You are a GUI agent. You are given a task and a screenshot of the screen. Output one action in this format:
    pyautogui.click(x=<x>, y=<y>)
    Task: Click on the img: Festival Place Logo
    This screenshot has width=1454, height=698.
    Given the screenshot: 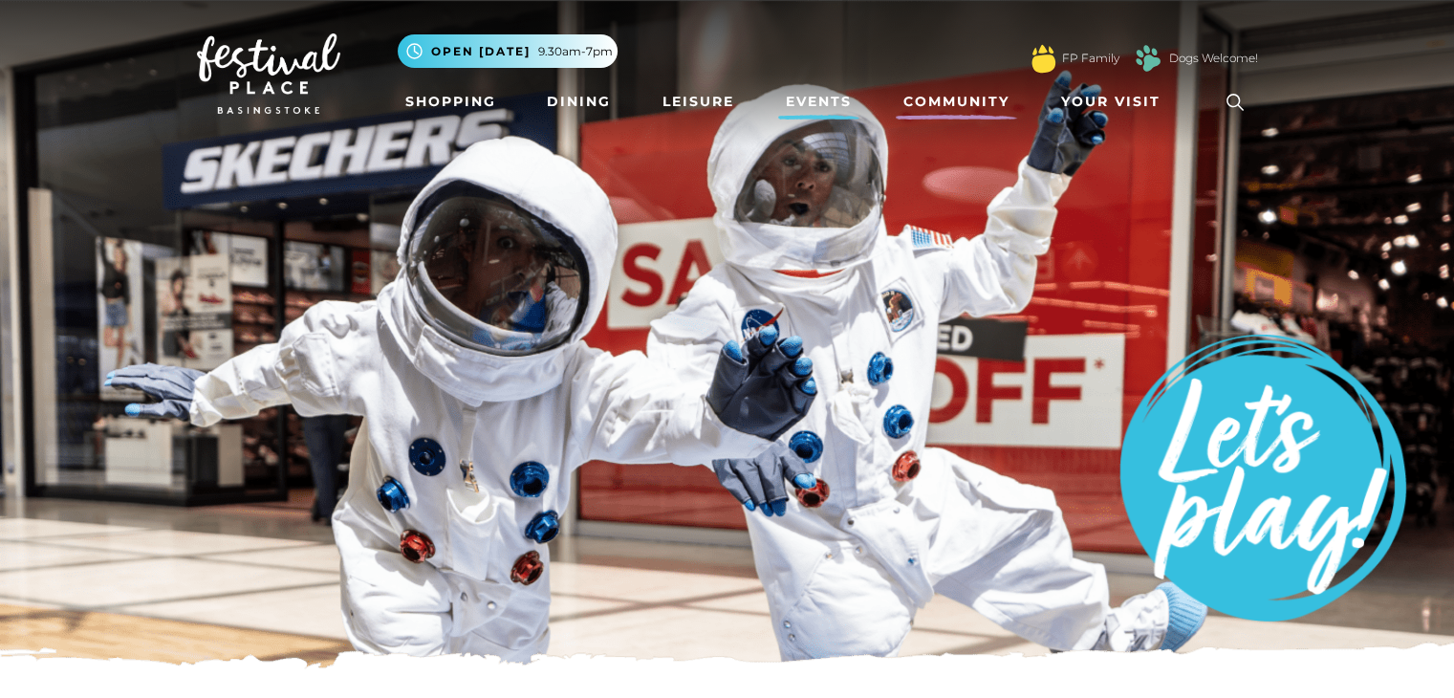 What is the action you would take?
    pyautogui.click(x=269, y=74)
    